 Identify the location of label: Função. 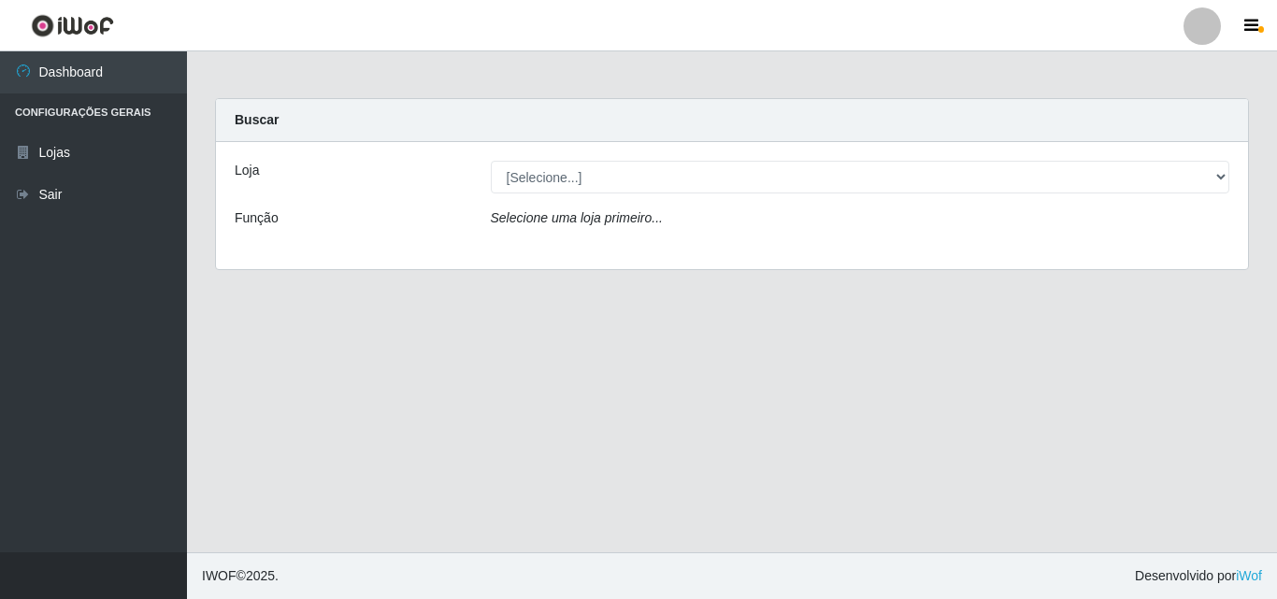
(256, 218).